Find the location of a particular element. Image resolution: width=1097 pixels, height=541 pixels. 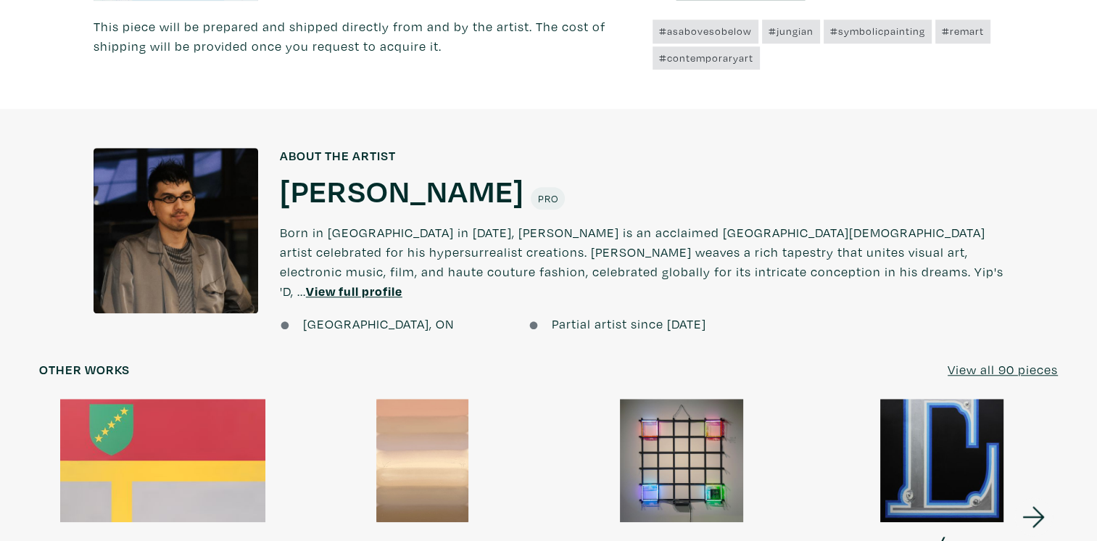

a: #contemporaryart is located at coordinates (706, 58).